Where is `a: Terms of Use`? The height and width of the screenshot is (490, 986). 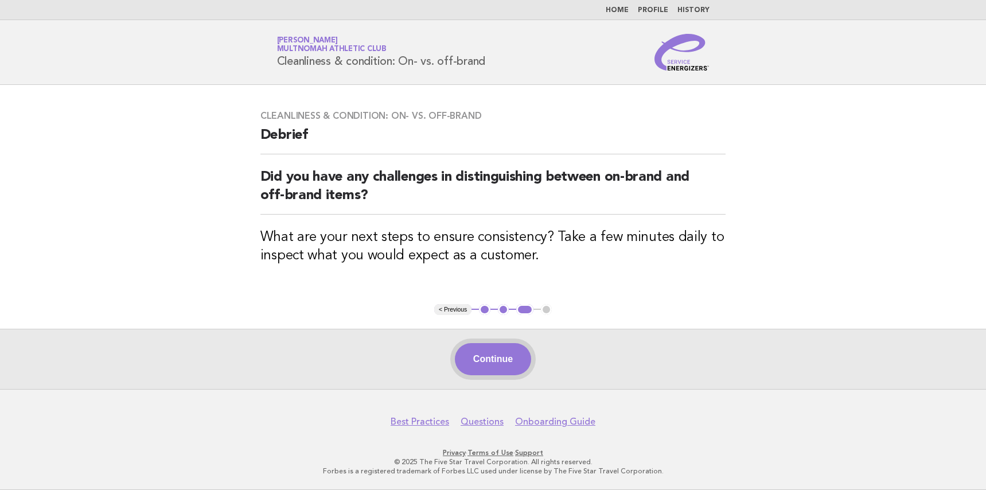 a: Terms of Use is located at coordinates (491, 453).